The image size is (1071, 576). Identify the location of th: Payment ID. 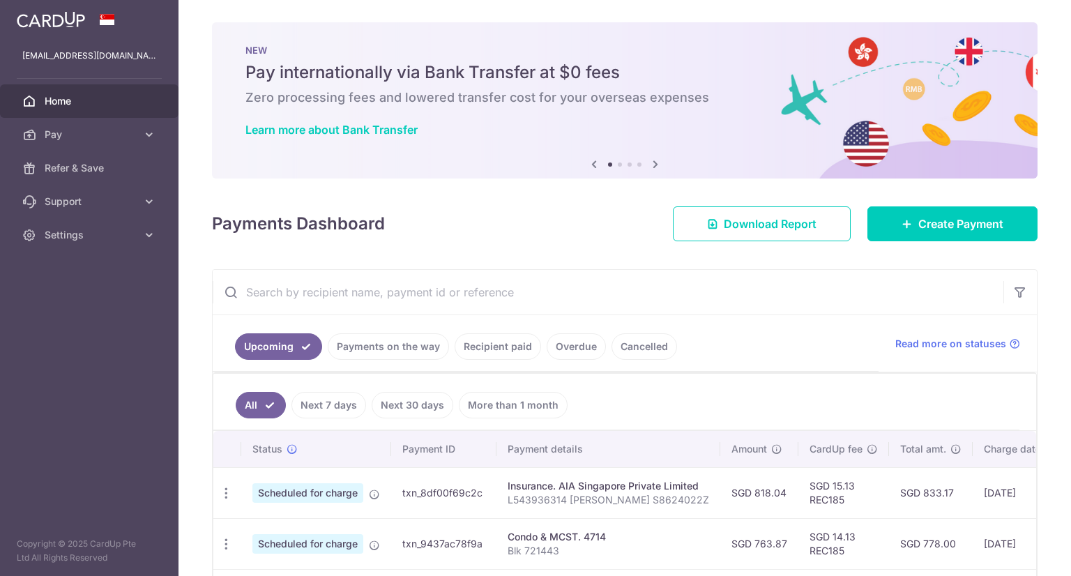
(443, 449).